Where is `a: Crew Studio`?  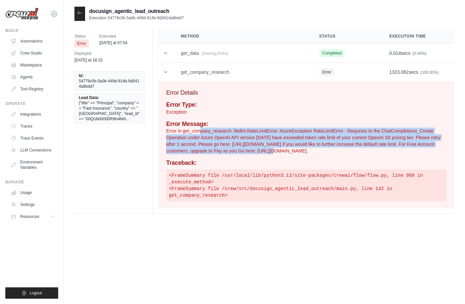
a: Crew Studio is located at coordinates (33, 53).